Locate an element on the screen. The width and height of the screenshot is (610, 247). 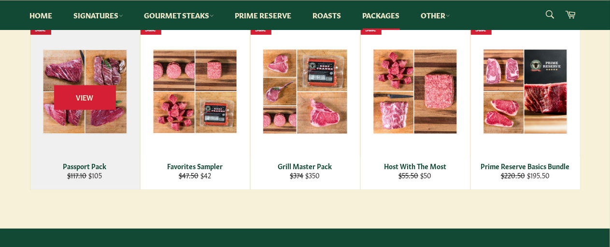
img: Grill Master Pack is located at coordinates (305, 91).